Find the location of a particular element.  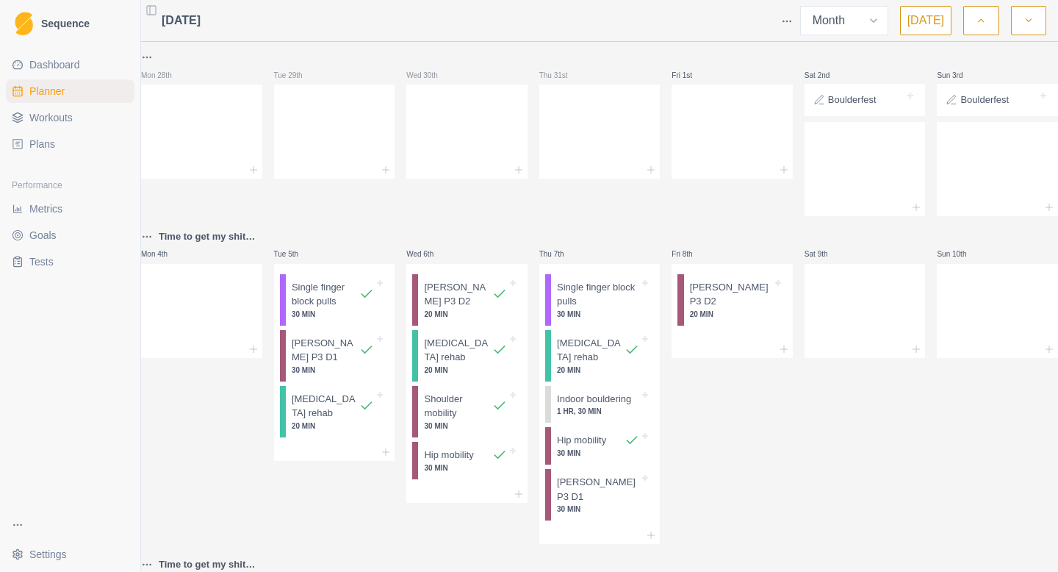

p: Wed 6th is located at coordinates (428, 253).